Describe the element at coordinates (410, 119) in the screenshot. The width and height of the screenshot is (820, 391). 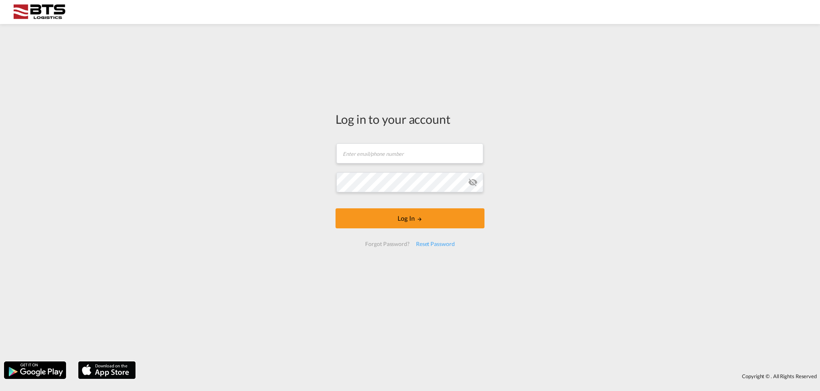
I see `div: Log in to your account` at that location.